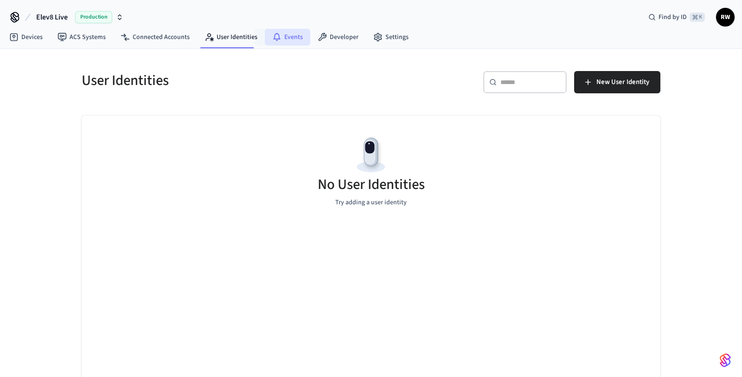  Describe the element at coordinates (697, 17) in the screenshot. I see `span: ⌘ K` at that location.